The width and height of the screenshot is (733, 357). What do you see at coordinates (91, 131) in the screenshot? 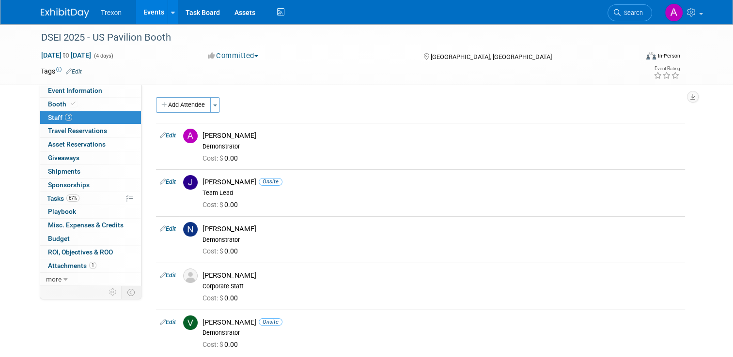
I see `a: Travel Reservations` at bounding box center [91, 131].